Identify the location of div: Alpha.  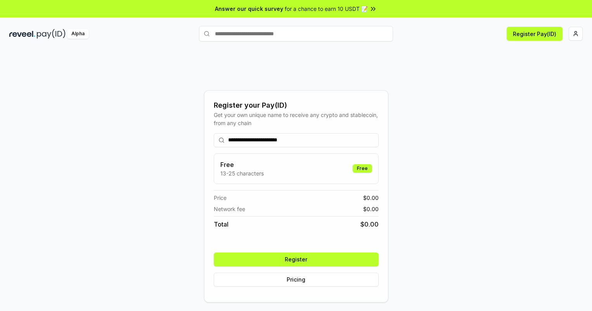
(78, 34).